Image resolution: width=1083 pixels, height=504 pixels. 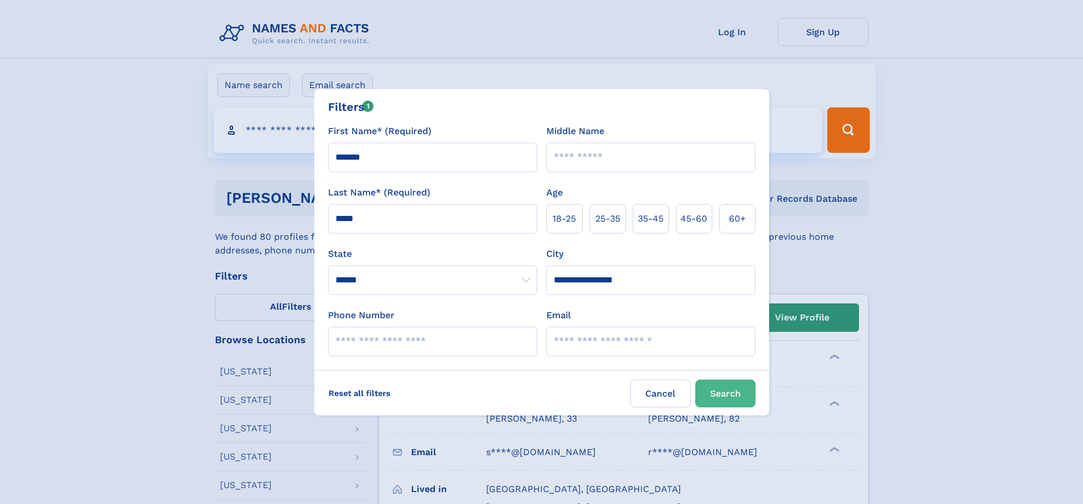 What do you see at coordinates (433, 254) in the screenshot?
I see `label: State` at bounding box center [433, 254].